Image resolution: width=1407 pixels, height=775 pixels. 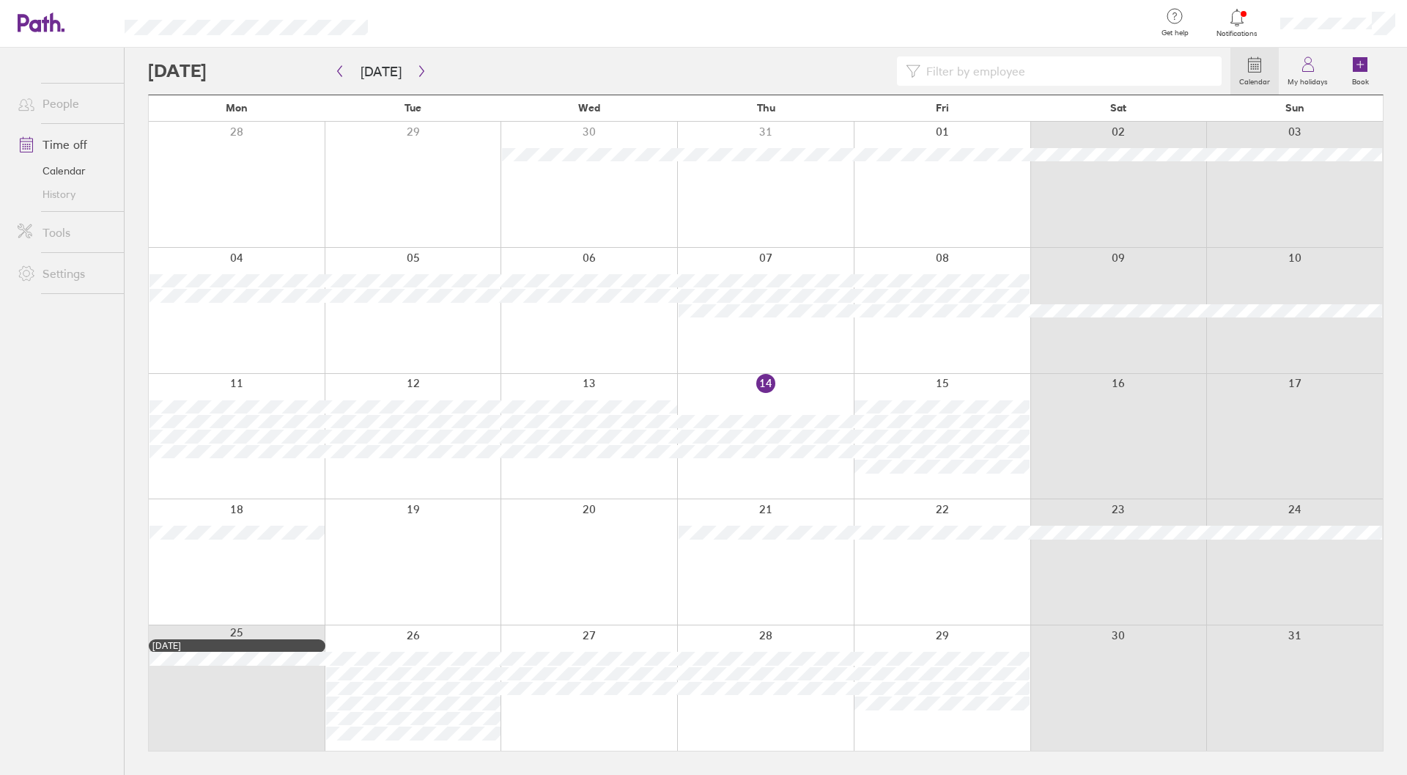 What do you see at coordinates (64, 273) in the screenshot?
I see `a: Settings` at bounding box center [64, 273].